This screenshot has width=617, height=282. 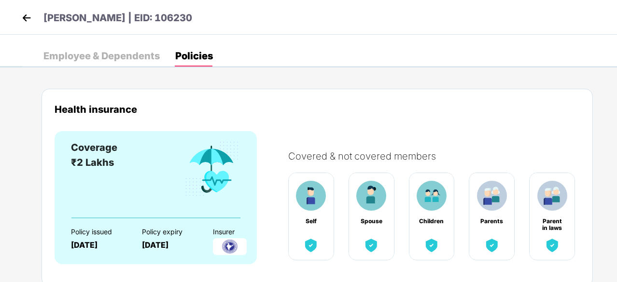 I want to click on span: ₹2 Lakhs, so click(x=92, y=163).